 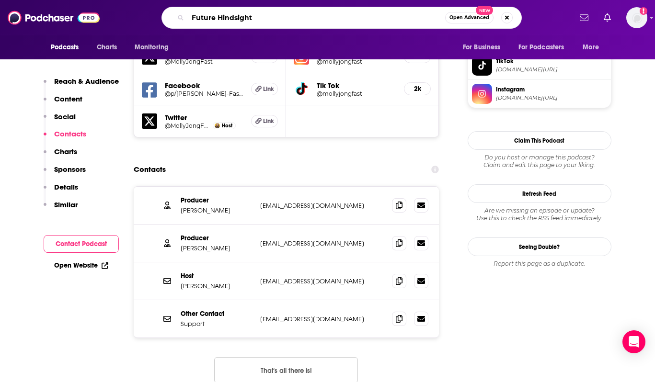 What do you see at coordinates (469, 18) in the screenshot?
I see `button: Open AdvancedNew` at bounding box center [469, 18].